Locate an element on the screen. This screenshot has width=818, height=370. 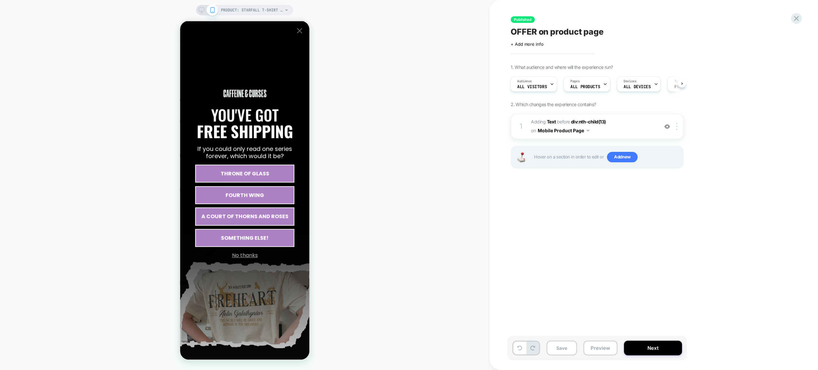
span: ALL DEVICES is located at coordinates (637, 87).